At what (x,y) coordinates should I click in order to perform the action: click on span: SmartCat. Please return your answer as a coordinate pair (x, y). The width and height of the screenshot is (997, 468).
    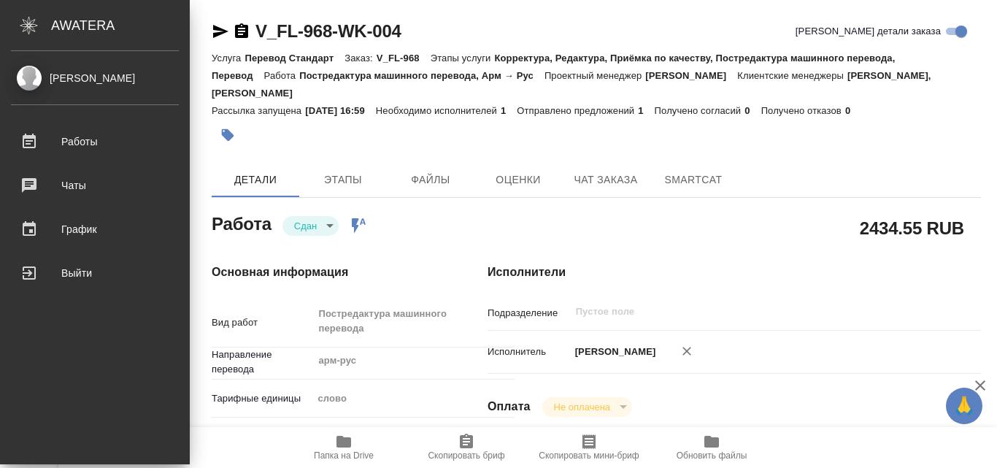
    Looking at the image, I should click on (693, 179).